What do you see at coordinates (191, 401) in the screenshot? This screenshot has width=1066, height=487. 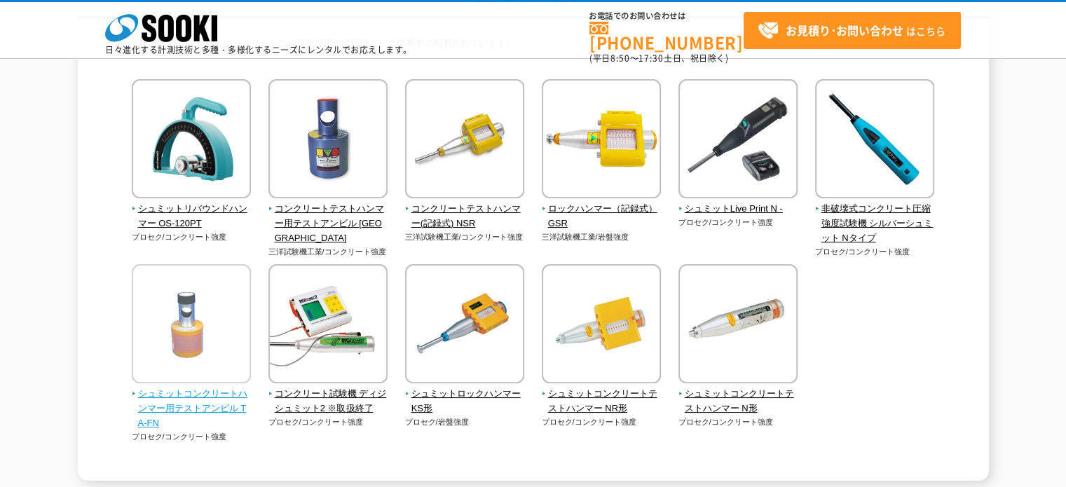 I see `a: シュミットコンクリートハンマー用テストアンビル TA-FN` at bounding box center [191, 401].